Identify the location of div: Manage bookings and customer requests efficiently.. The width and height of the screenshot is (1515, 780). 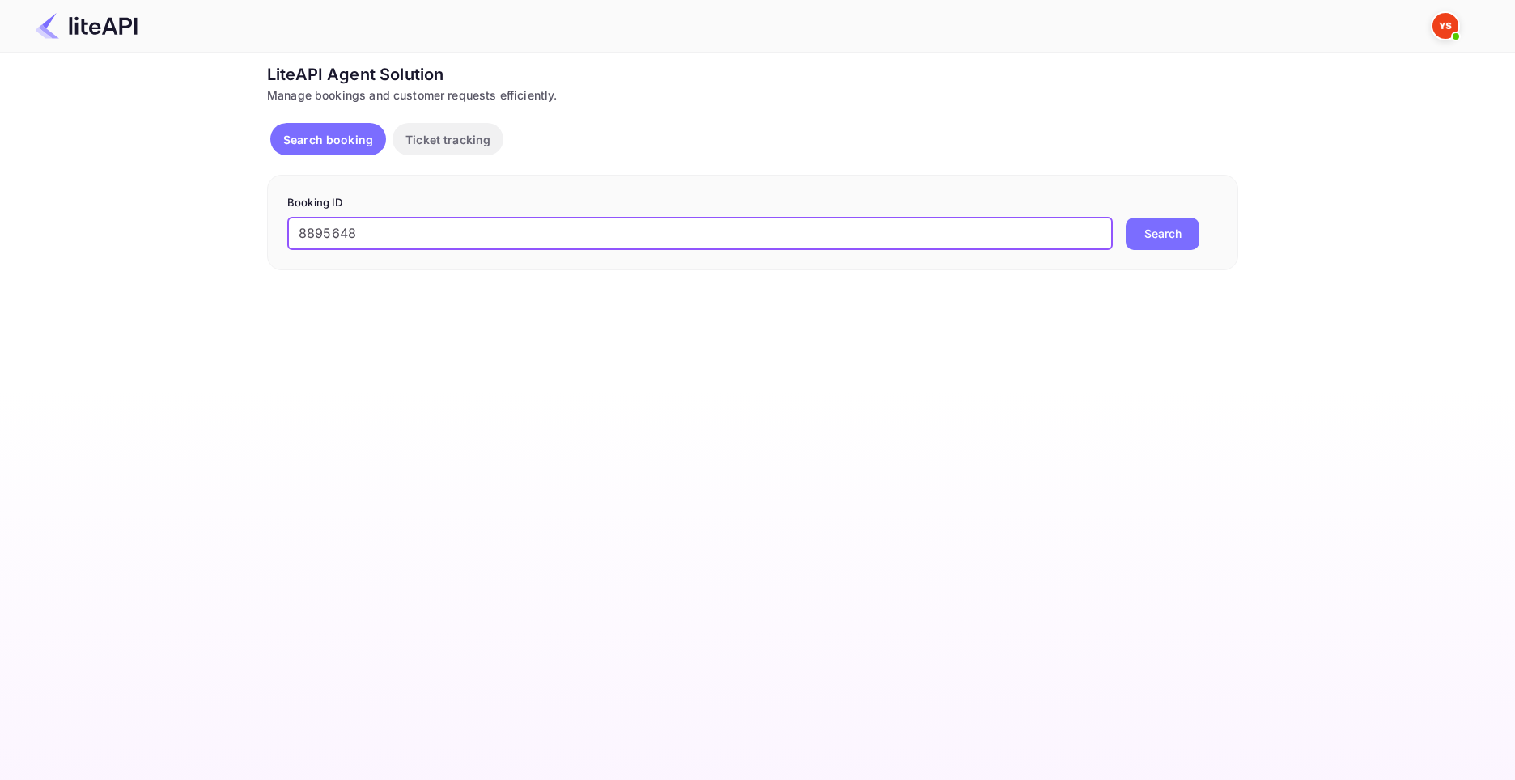
(753, 95).